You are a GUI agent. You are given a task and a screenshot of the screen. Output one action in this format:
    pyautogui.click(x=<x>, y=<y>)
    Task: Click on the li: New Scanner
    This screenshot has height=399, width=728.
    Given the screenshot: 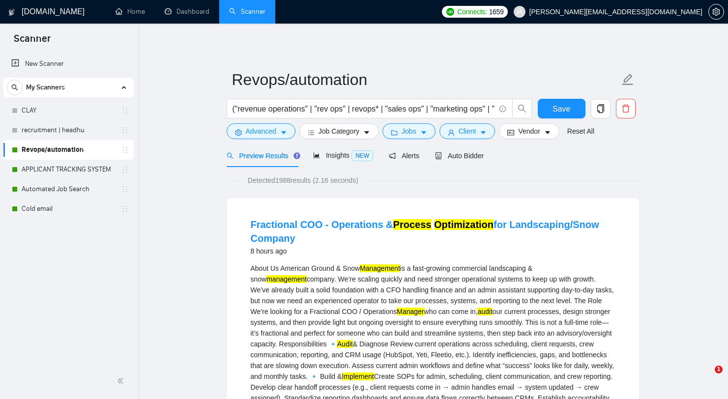 What is the action you would take?
    pyautogui.click(x=68, y=64)
    